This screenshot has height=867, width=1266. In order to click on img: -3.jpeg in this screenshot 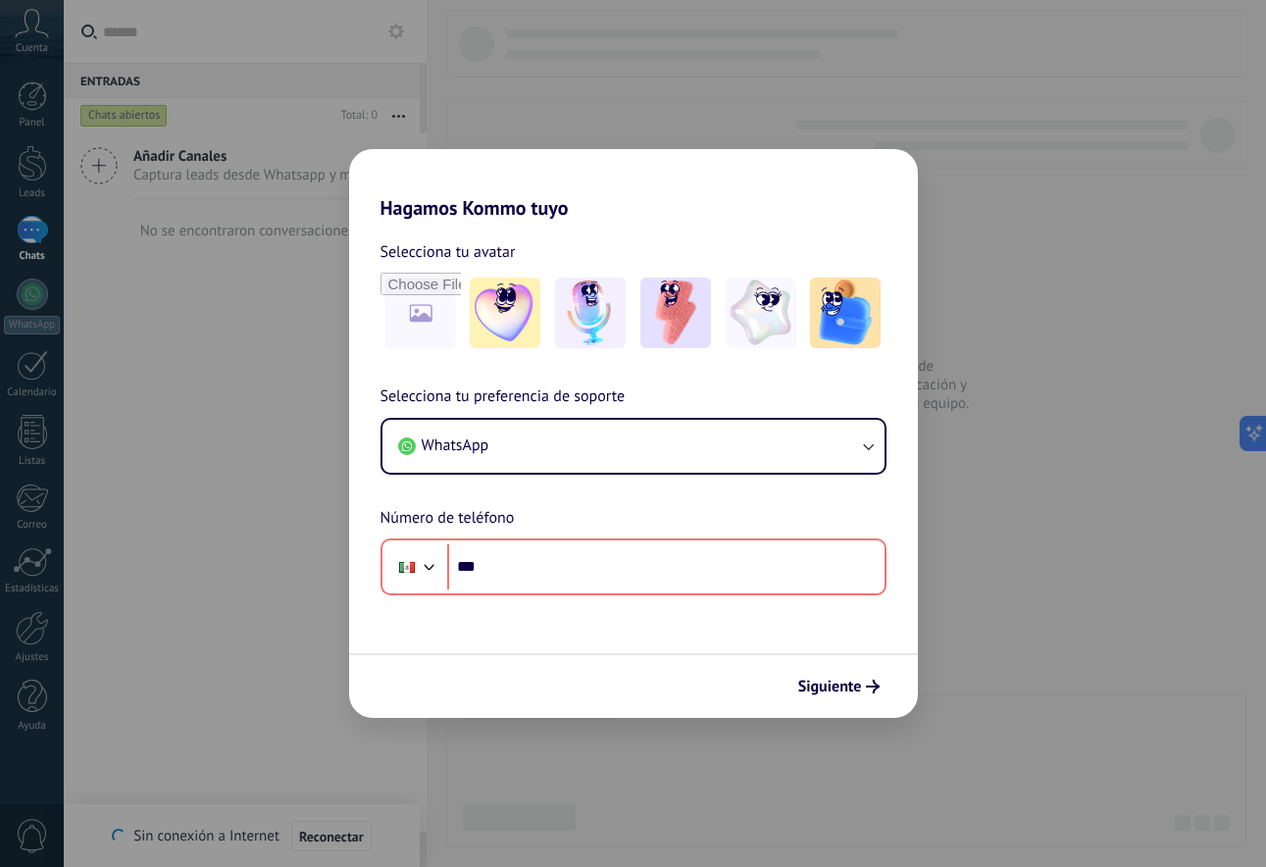, I will do `click(676, 313)`.